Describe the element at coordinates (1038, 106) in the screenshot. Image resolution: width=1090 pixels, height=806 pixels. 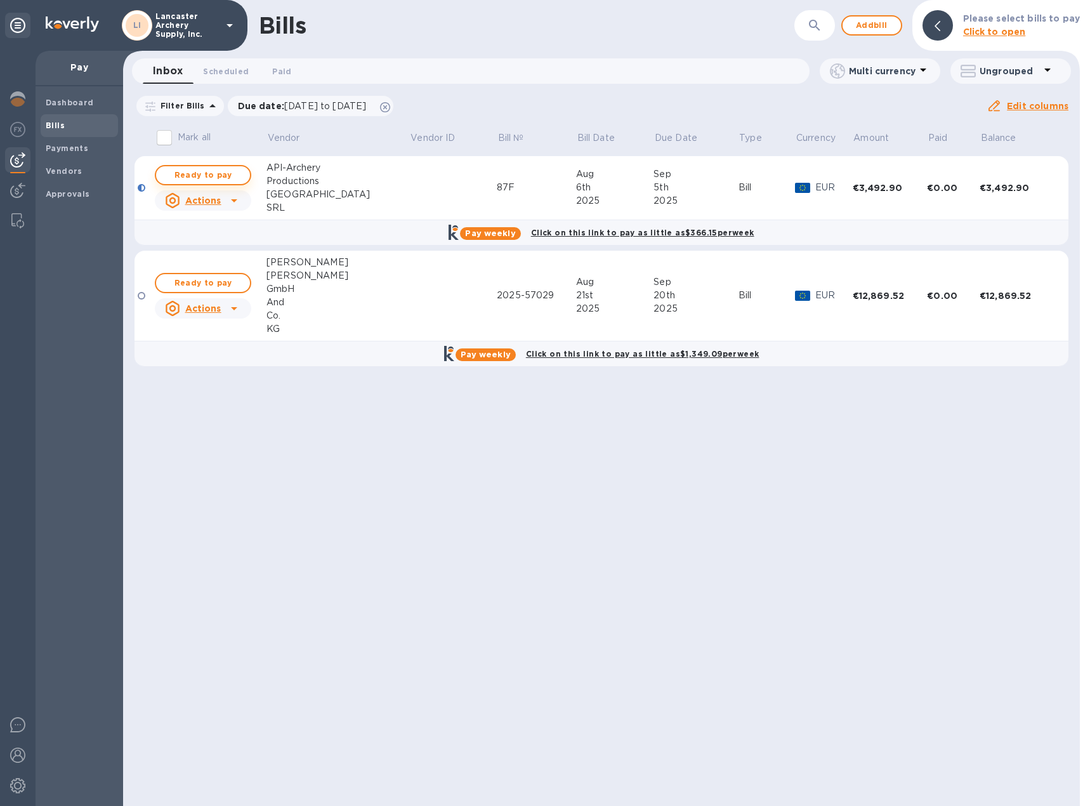
I see `u: Edit columns` at that location.